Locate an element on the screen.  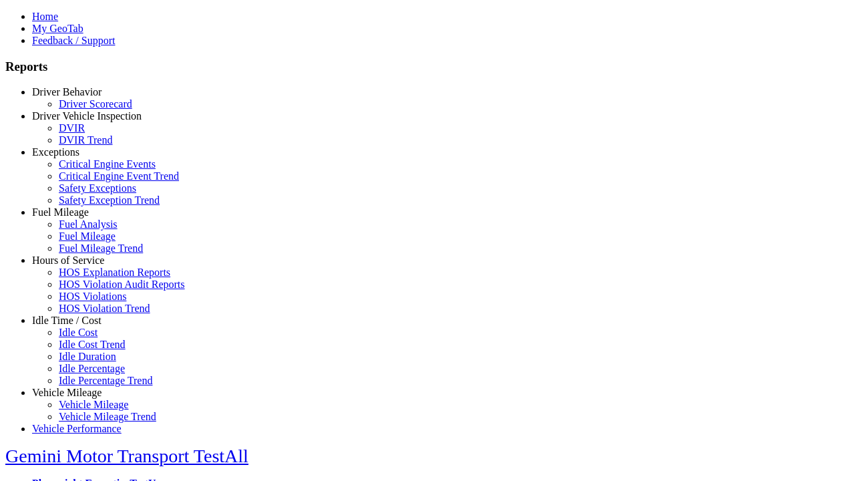
a: Driver Scorecard is located at coordinates (96, 104).